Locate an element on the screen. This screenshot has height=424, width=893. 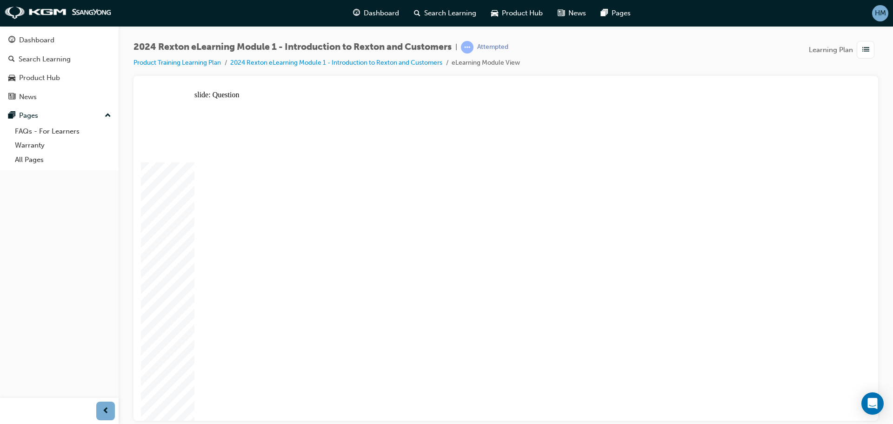
span: HM is located at coordinates (881, 13).